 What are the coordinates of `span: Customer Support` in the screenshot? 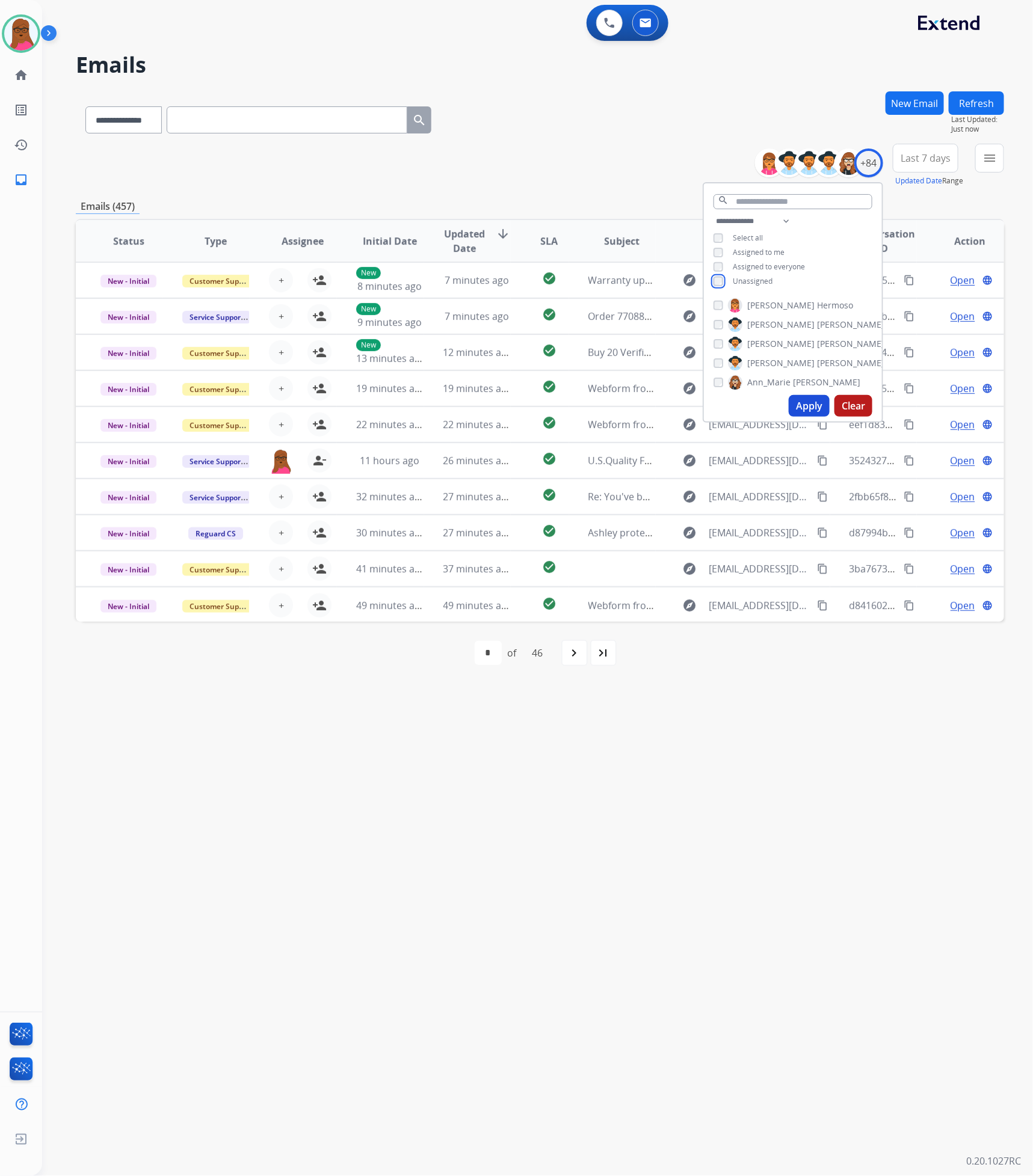 It's located at (221, 389).